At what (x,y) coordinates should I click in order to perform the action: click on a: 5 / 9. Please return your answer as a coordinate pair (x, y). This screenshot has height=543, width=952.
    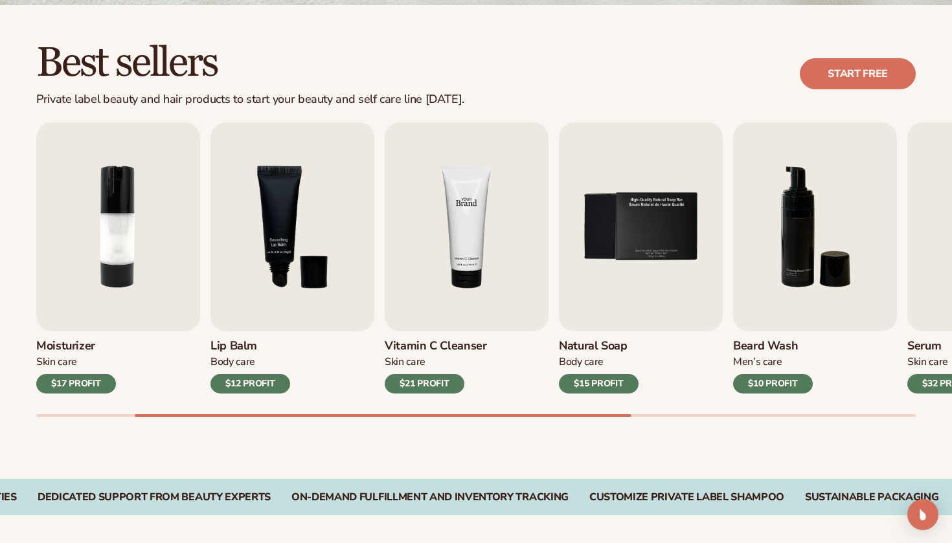
    Looking at the image, I should click on (641, 258).